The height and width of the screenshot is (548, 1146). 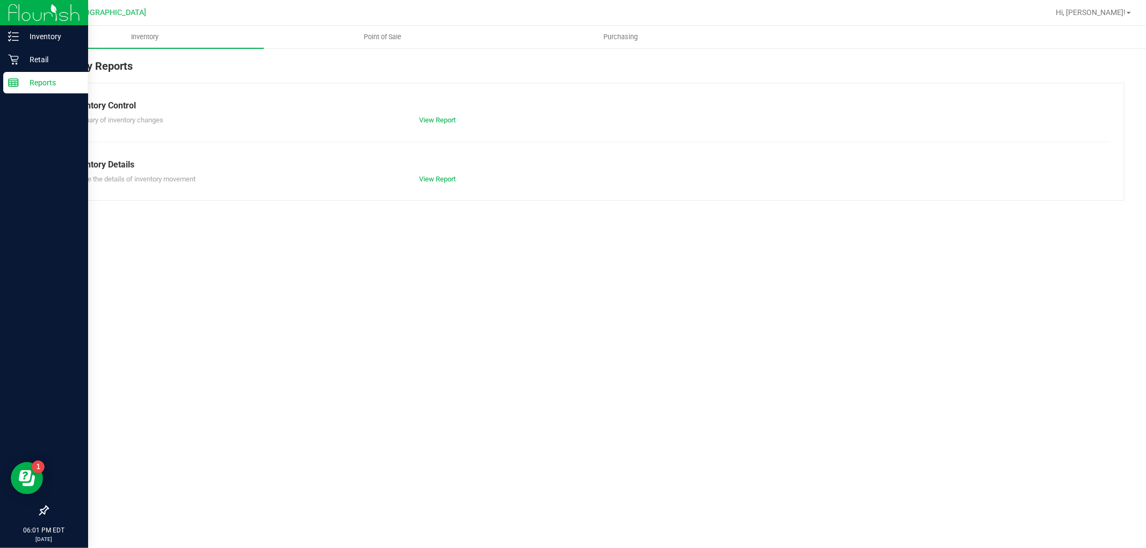 What do you see at coordinates (382, 37) in the screenshot?
I see `a: Point of Sale` at bounding box center [382, 37].